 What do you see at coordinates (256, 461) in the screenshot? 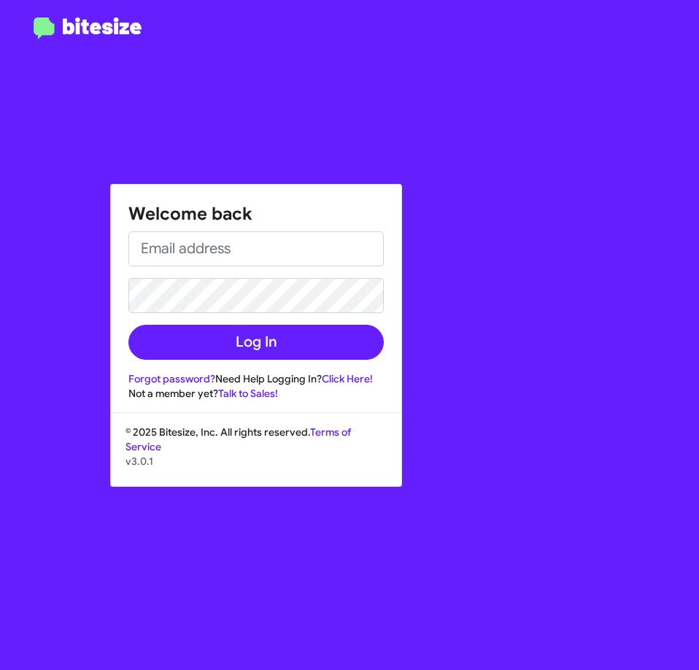
I see `p: v3.0.1` at bounding box center [256, 461].